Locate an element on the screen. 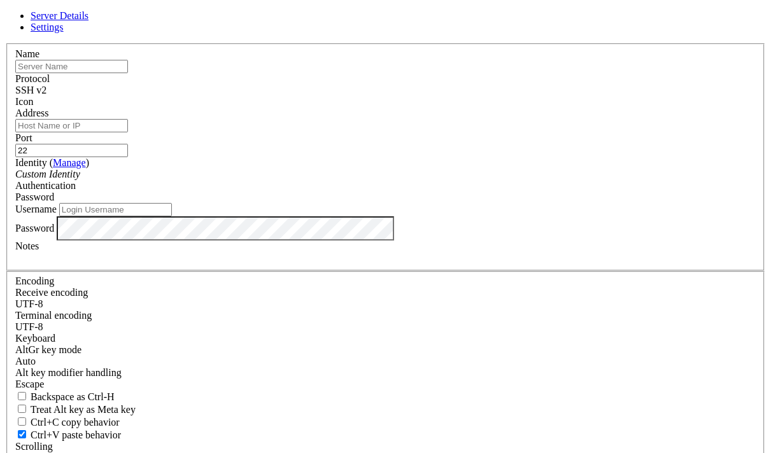 The image size is (771, 453). label: Username is located at coordinates (36, 209).